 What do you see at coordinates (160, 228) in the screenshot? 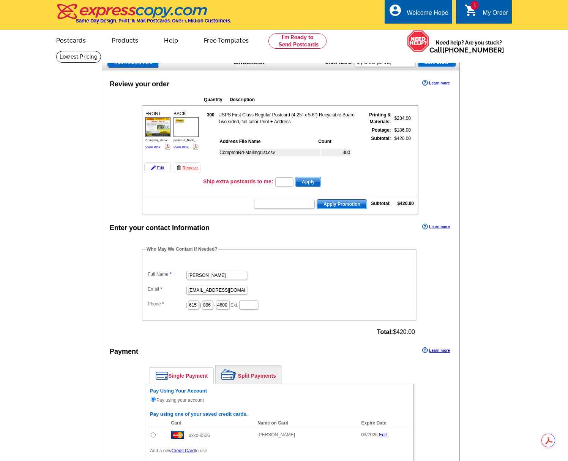
I see `div: Enter your contact information` at bounding box center [160, 228].